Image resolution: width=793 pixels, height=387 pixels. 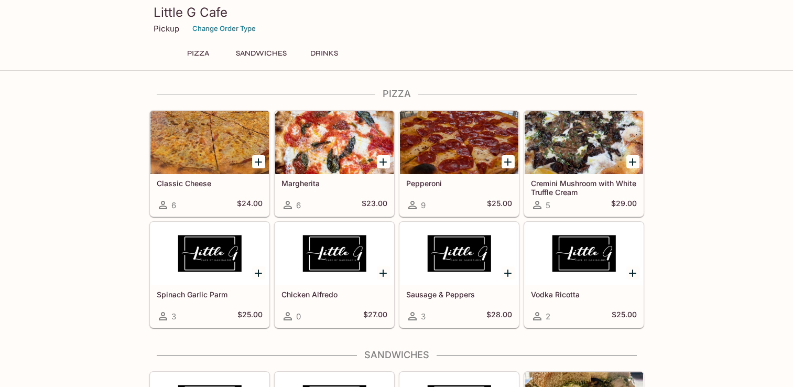 What do you see at coordinates (334, 294) in the screenshot?
I see `h5: Chicken Alfredo` at bounding box center [334, 294].